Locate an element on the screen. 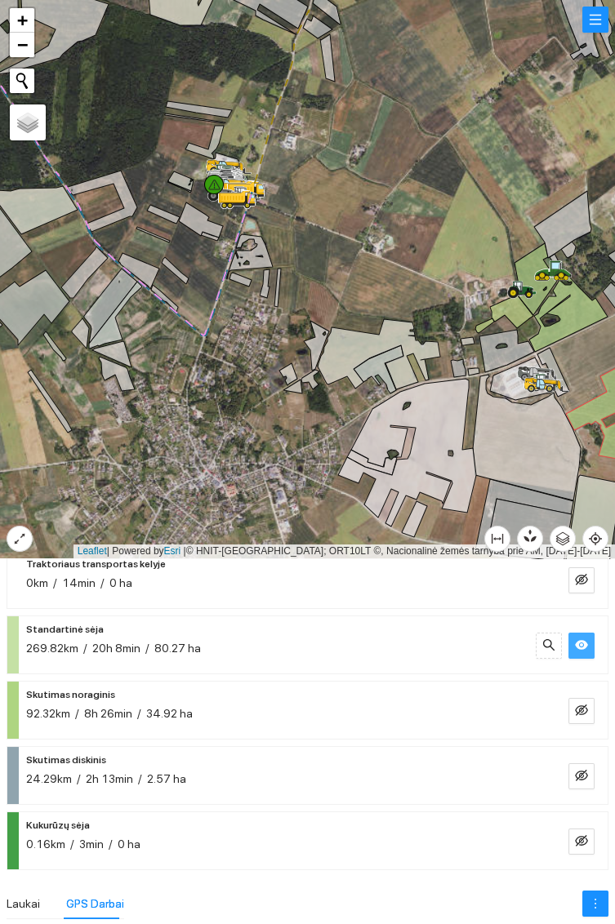 This screenshot has height=924, width=615. button: column-width is located at coordinates (497, 539).